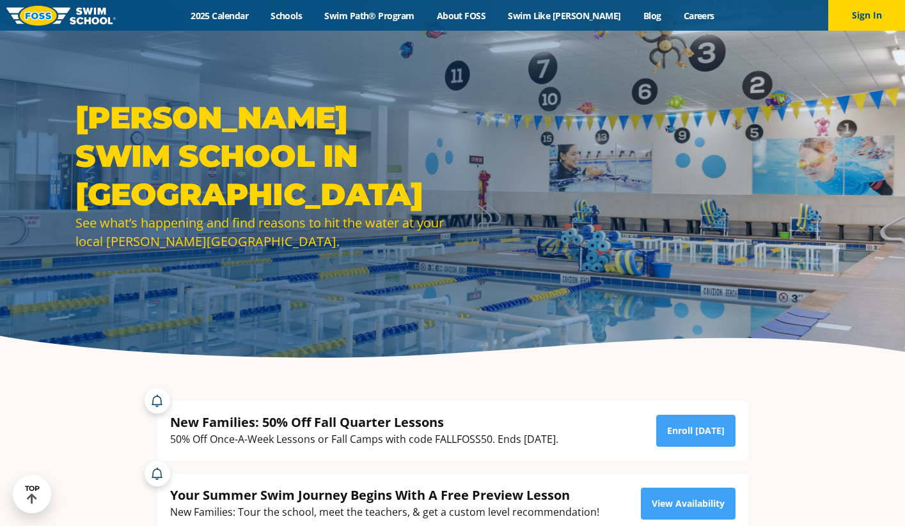 This screenshot has width=905, height=526. I want to click on a: Blog, so click(652, 15).